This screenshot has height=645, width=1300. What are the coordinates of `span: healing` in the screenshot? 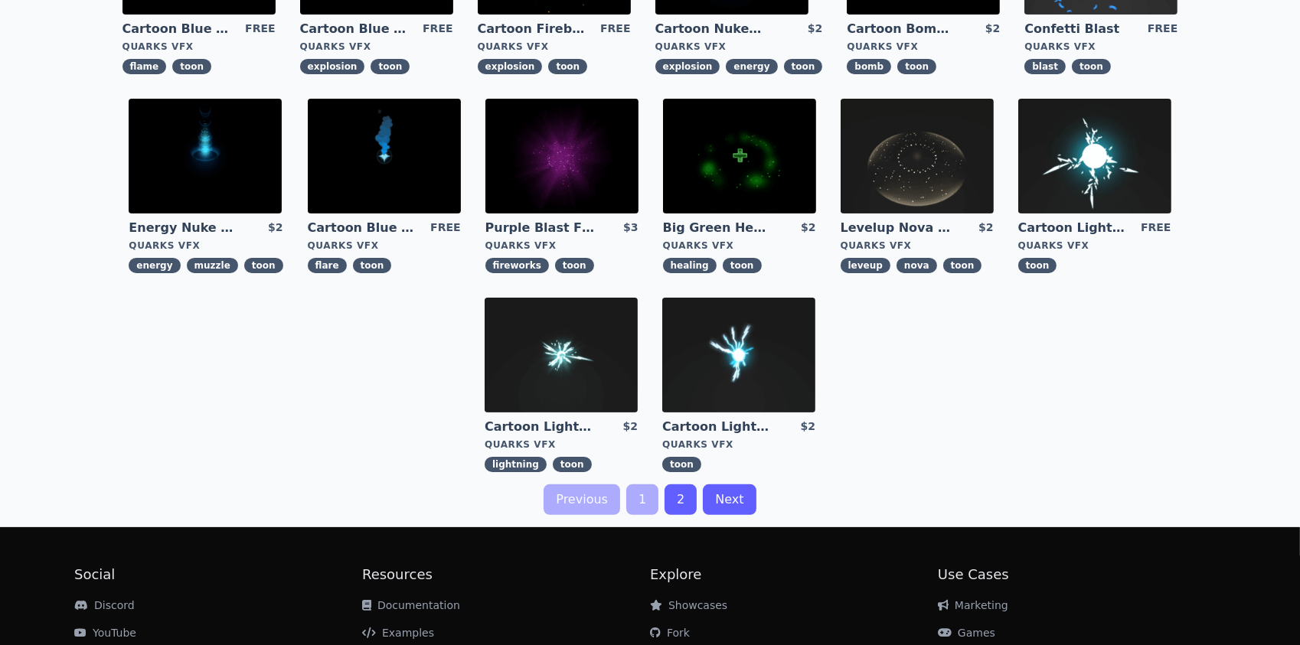 It's located at (690, 266).